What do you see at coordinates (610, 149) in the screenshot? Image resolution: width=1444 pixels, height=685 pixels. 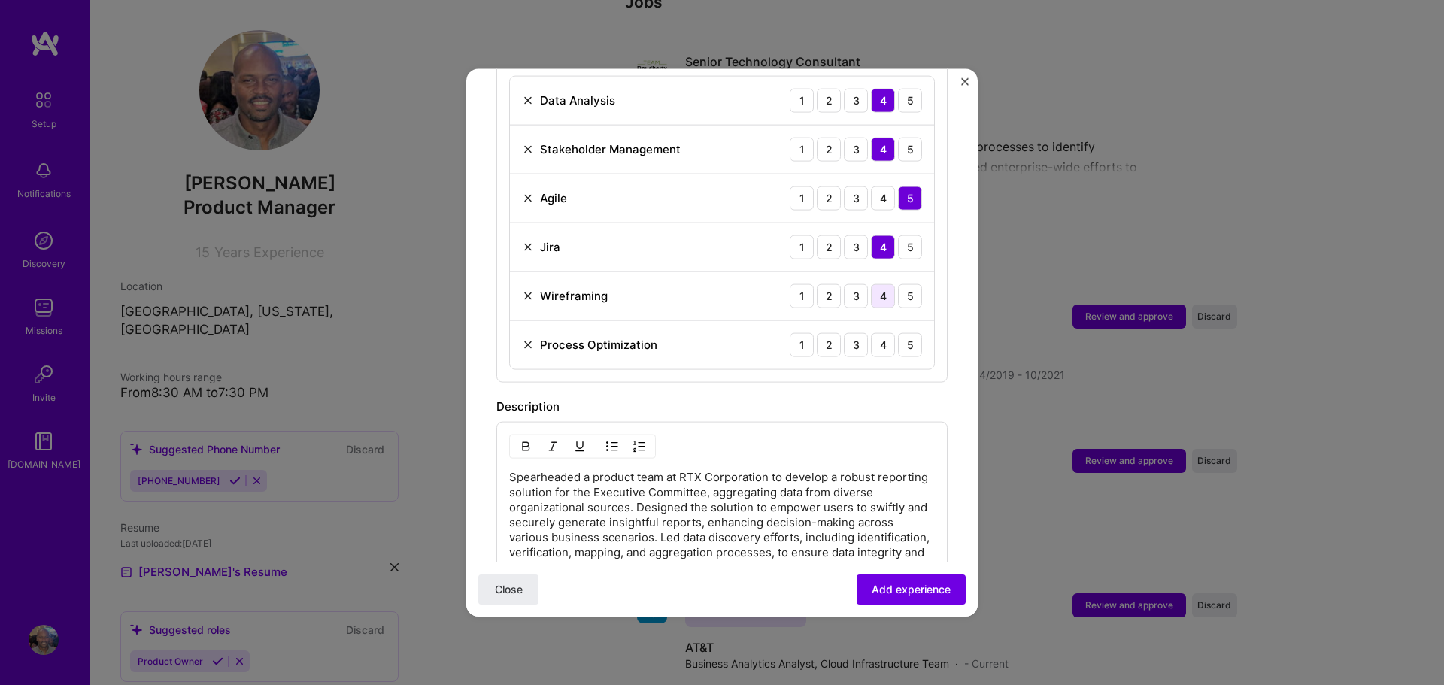 I see `div: Stakeholder Management` at bounding box center [610, 149].